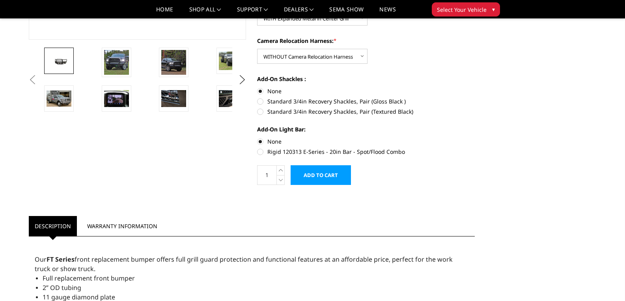 The height and width of the screenshot is (301, 625). I want to click on label: Standard 3/4in Recovery Shackles, Pair (Gloss Black ), so click(366, 101).